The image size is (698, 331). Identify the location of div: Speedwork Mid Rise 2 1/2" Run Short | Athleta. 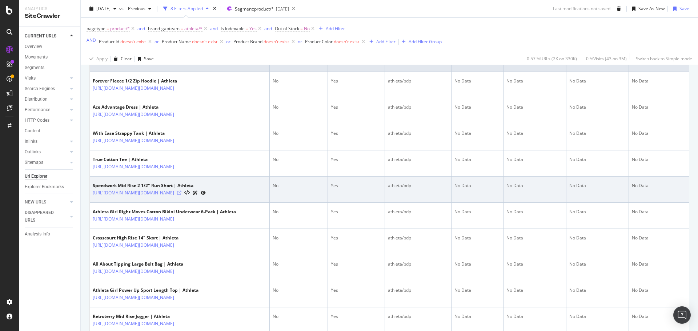
(149, 186).